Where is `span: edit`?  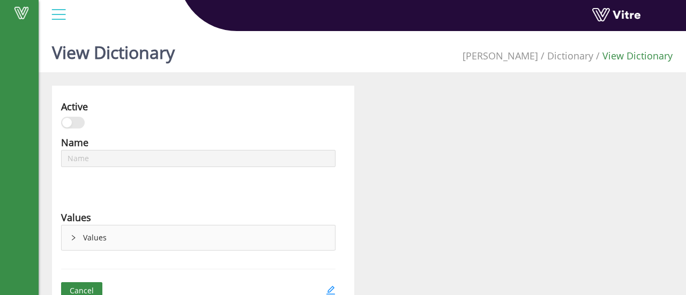
span: edit is located at coordinates (331, 290).